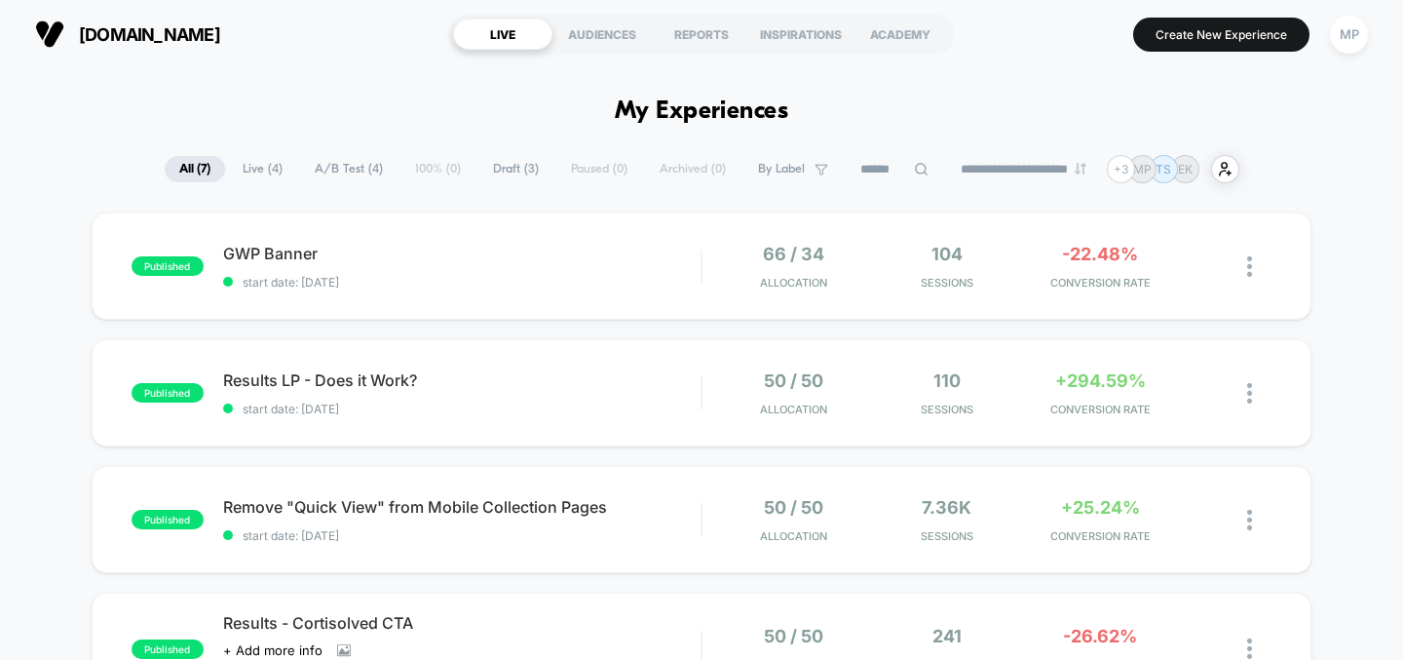 The width and height of the screenshot is (1403, 660). What do you see at coordinates (1221, 34) in the screenshot?
I see `button: Create New Experience` at bounding box center [1221, 34].